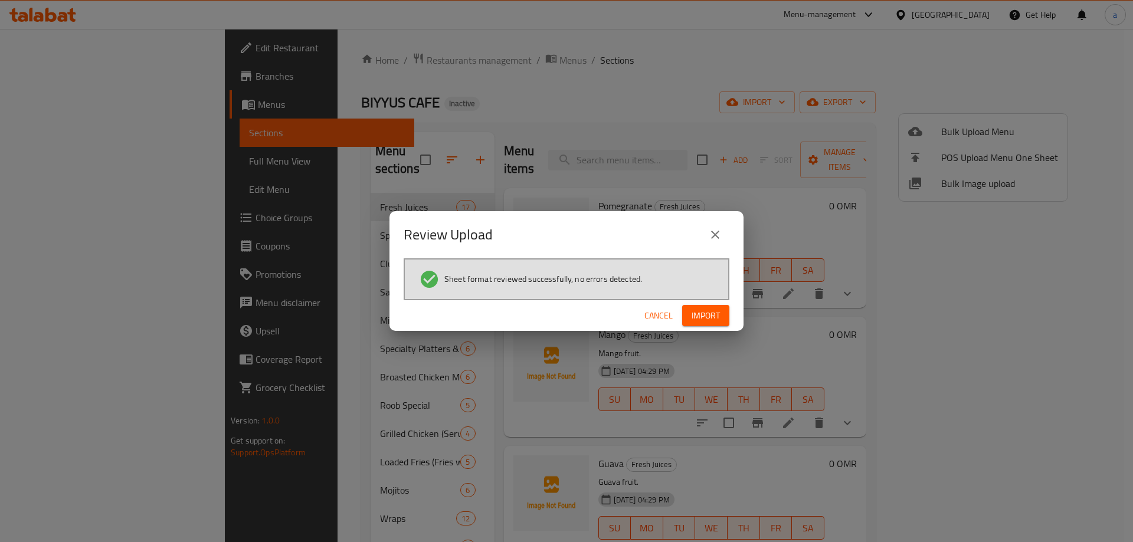 This screenshot has height=542, width=1133. I want to click on span: Cancel, so click(658, 316).